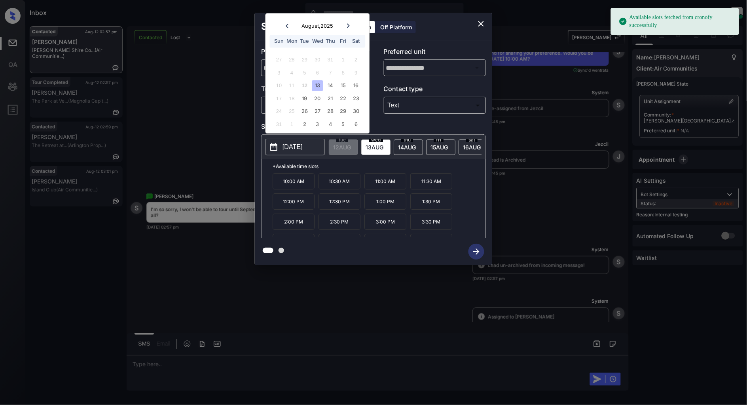 This screenshot has height=405, width=747. What do you see at coordinates (317, 92) in the screenshot?
I see `div: month 2025-08` at bounding box center [317, 92].